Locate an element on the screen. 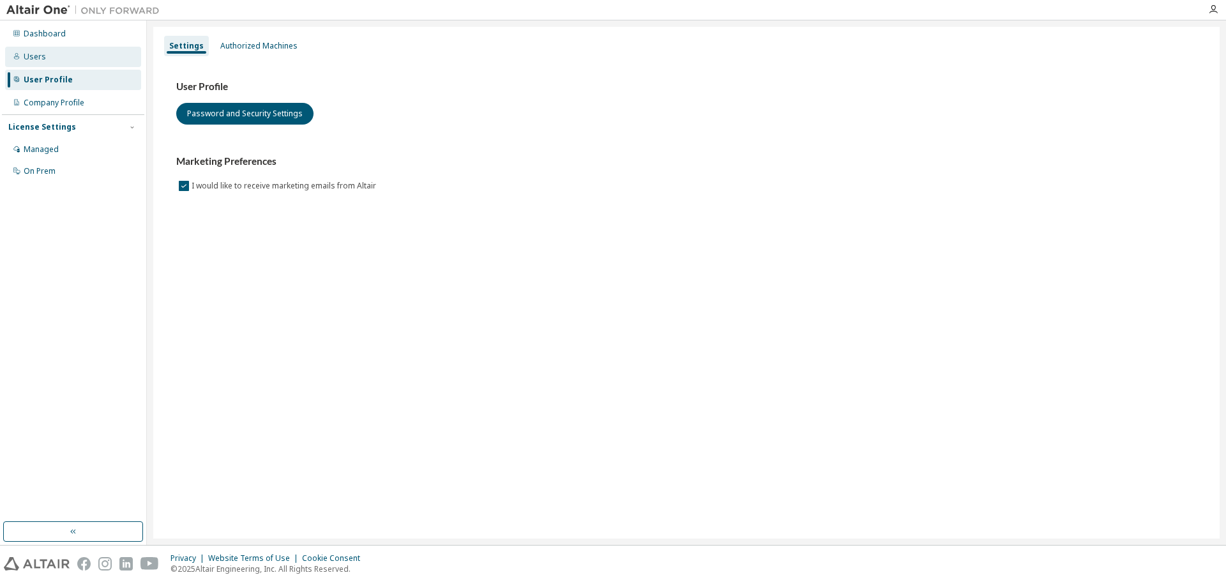 The height and width of the screenshot is (582, 1226). img: altair_logo.svg is located at coordinates (36, 563).